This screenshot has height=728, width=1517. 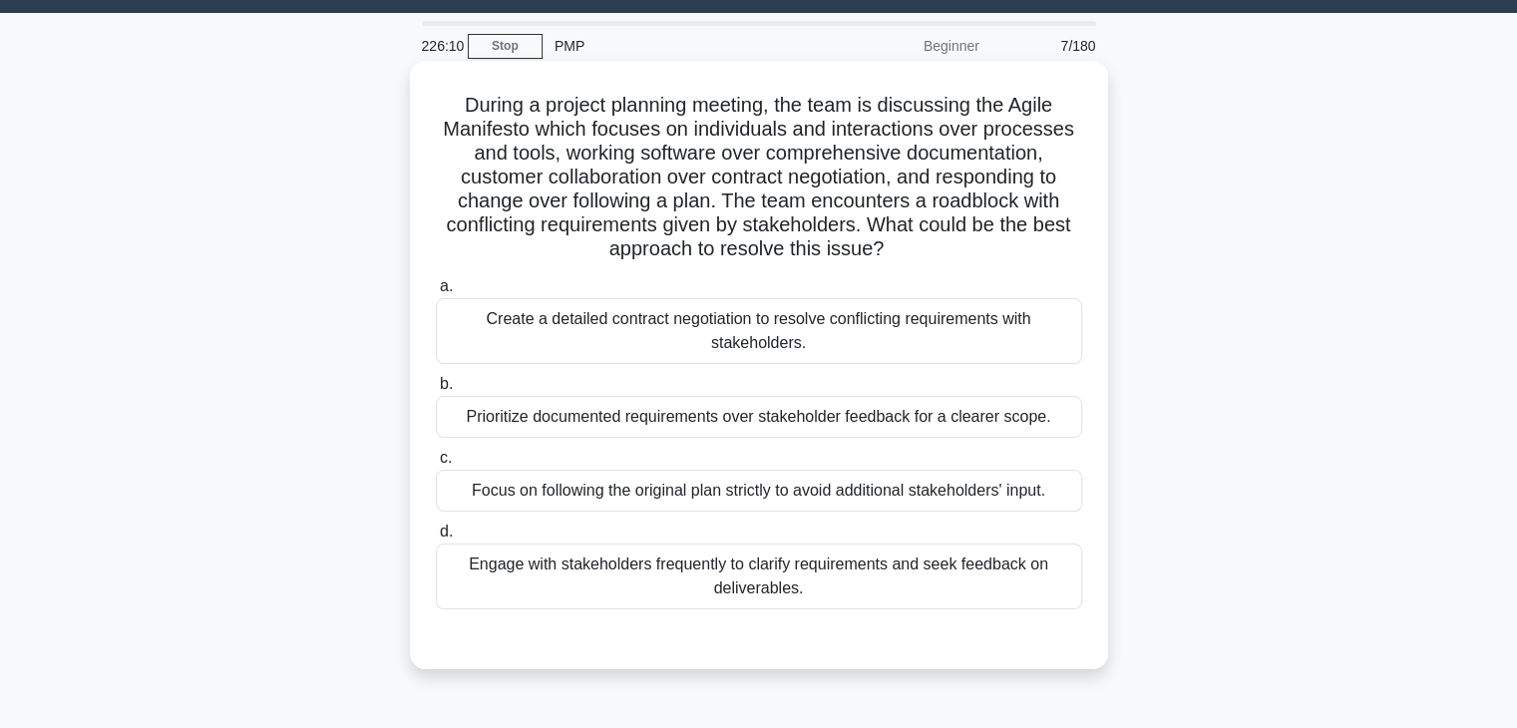 What do you see at coordinates (505, 46) in the screenshot?
I see `a: Stop` at bounding box center [505, 46].